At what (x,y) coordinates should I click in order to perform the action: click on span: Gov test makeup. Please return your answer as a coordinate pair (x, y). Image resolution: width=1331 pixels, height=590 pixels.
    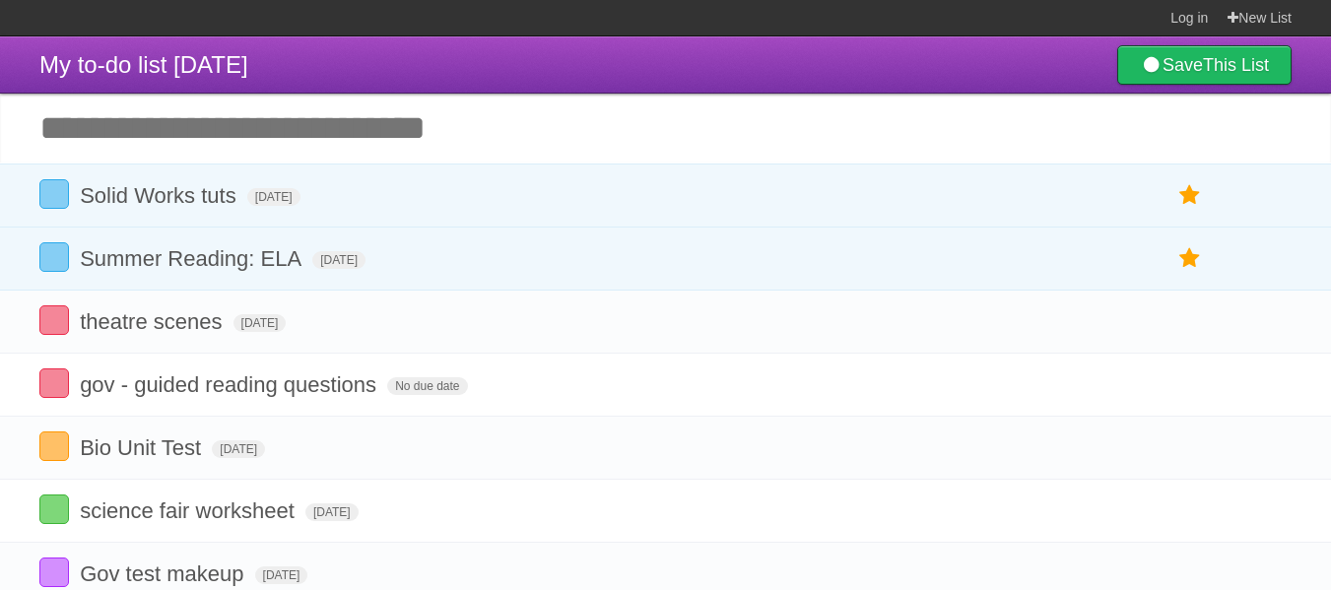
    Looking at the image, I should click on (163, 573).